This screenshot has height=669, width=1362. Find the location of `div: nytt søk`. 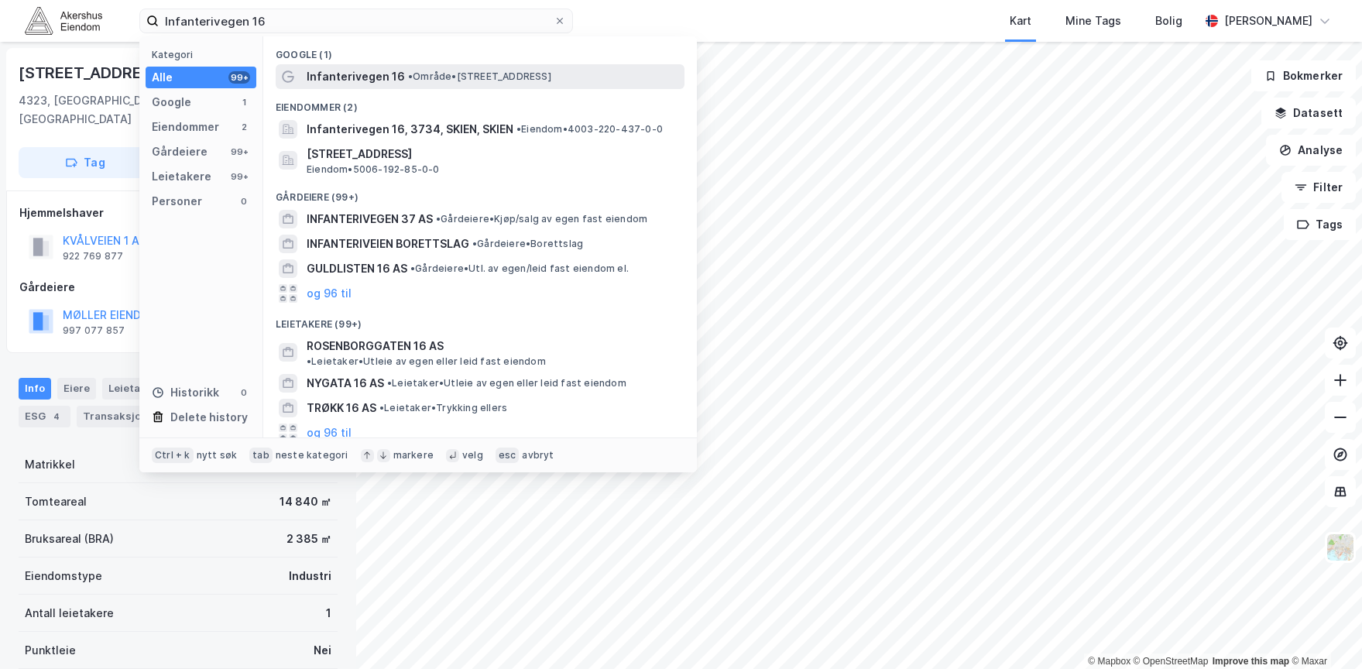

div: nytt søk is located at coordinates (217, 455).